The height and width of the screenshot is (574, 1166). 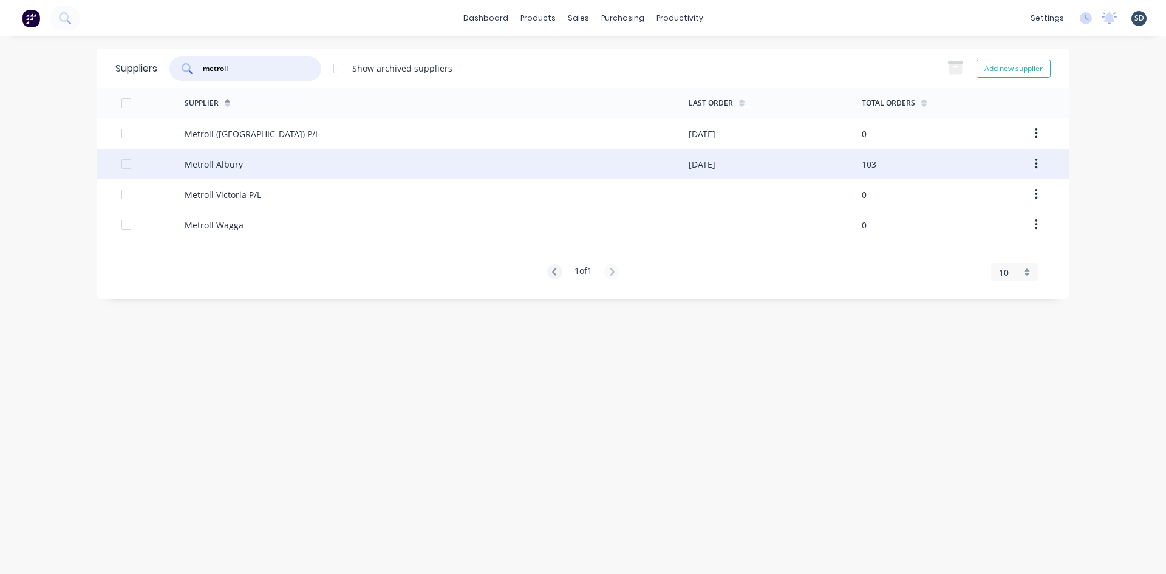 I want to click on span: 10, so click(x=1004, y=272).